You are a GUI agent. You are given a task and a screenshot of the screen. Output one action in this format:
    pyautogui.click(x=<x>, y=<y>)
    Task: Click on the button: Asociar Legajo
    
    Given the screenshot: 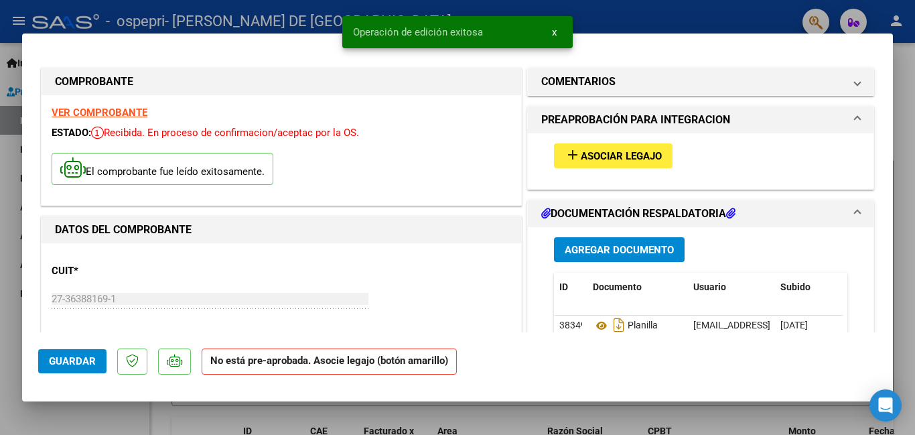 What is the action you would take?
    pyautogui.click(x=613, y=155)
    